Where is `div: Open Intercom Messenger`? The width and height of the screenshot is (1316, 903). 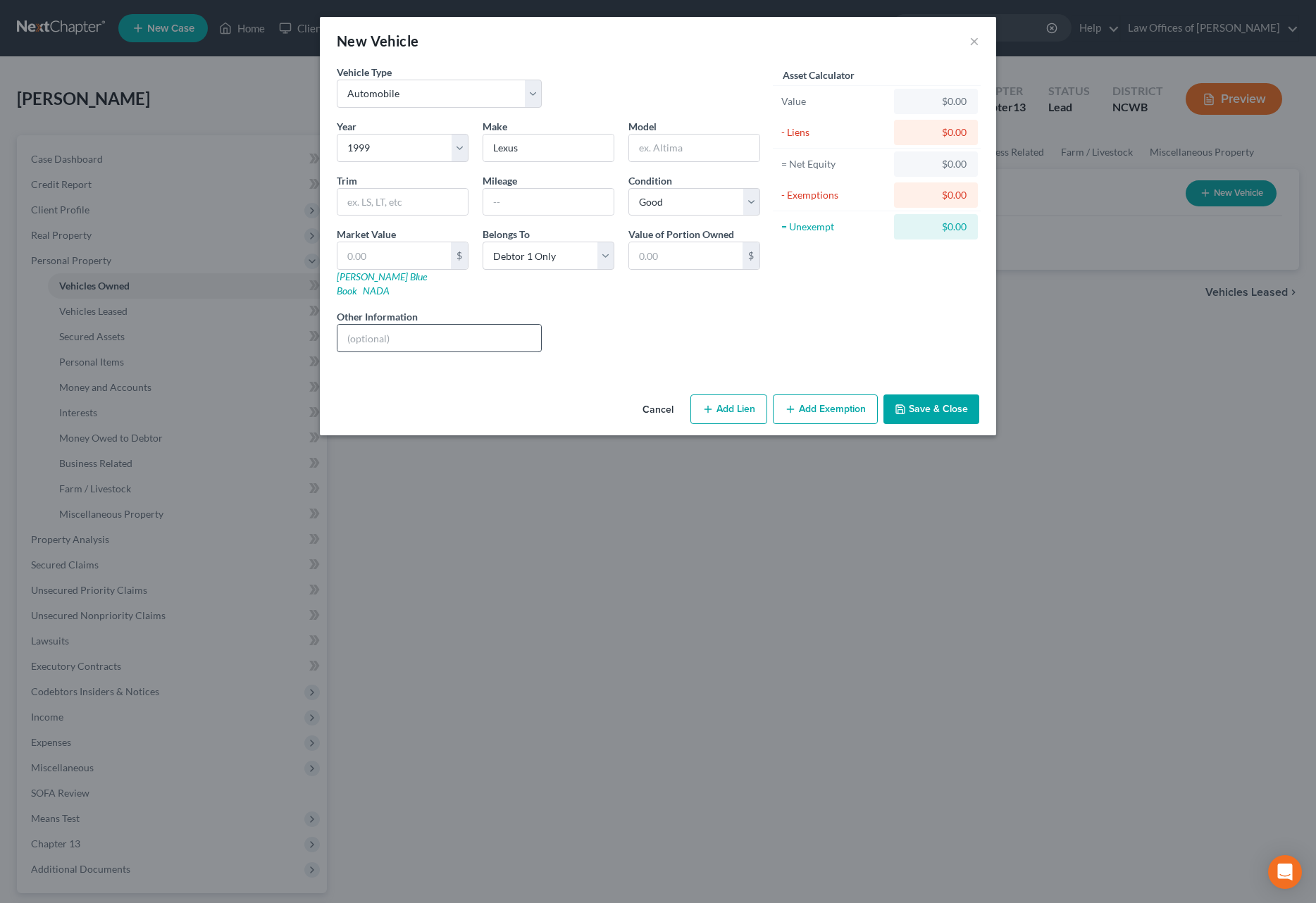
div: Open Intercom Messenger is located at coordinates (1285, 872).